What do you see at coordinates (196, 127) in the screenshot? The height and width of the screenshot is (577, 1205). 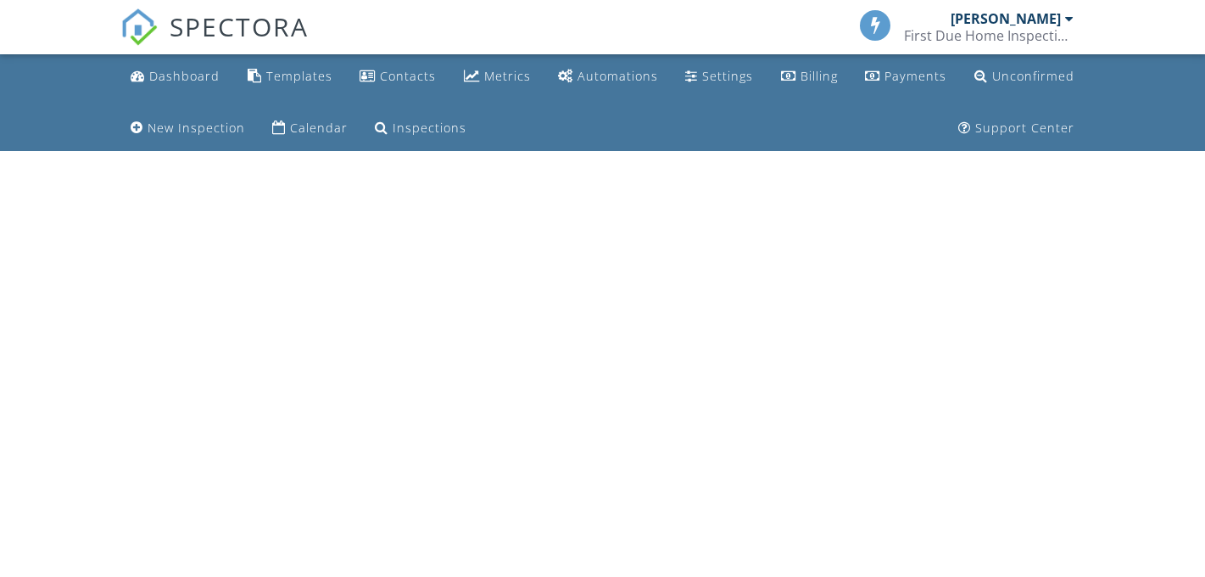 I see `div: New Inspection` at bounding box center [196, 127].